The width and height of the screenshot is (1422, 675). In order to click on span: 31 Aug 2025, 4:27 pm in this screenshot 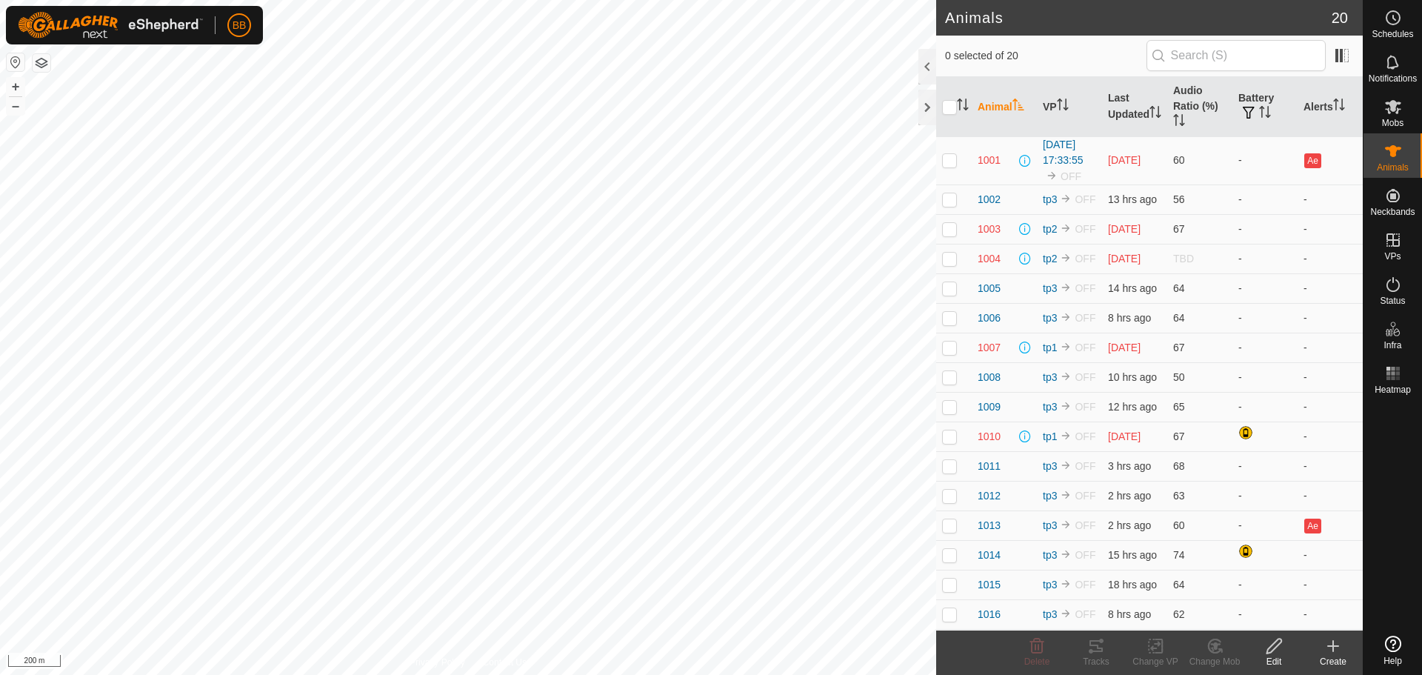, I will do `click(1133, 585)`.